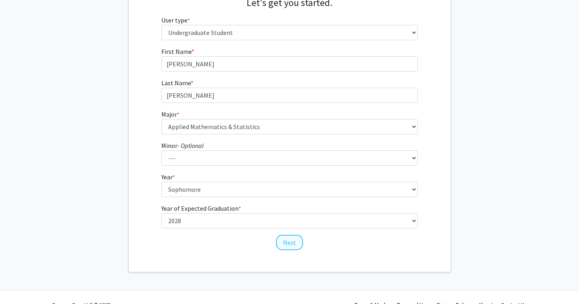  What do you see at coordinates (190, 146) in the screenshot?
I see `i: - Optional` at bounding box center [190, 146].